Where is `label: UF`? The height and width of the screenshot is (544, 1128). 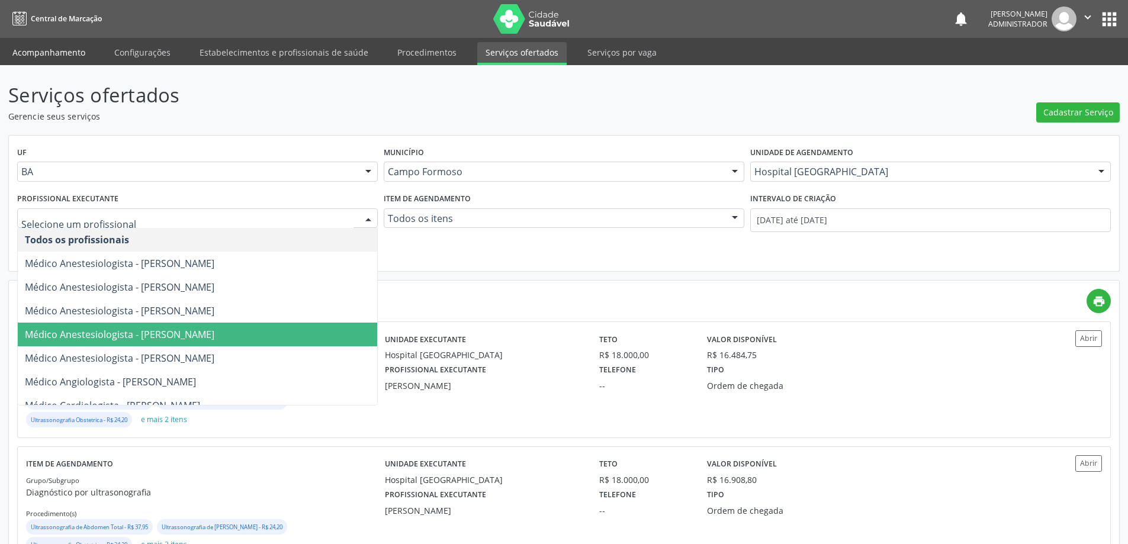
label: UF is located at coordinates (22, 153).